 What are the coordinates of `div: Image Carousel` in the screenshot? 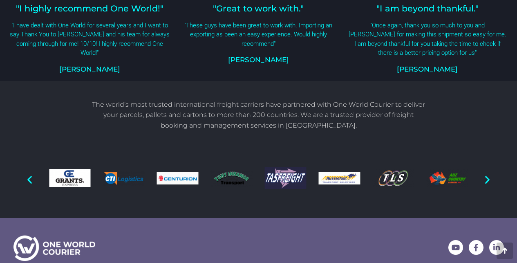 It's located at (258, 179).